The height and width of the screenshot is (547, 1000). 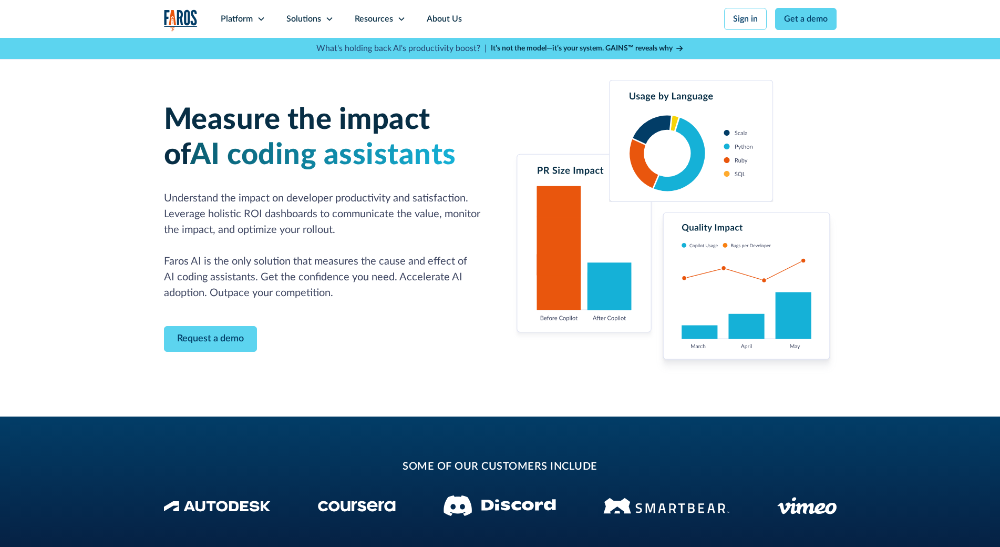 What do you see at coordinates (323, 155) in the screenshot?
I see `span: AI coding assistants` at bounding box center [323, 155].